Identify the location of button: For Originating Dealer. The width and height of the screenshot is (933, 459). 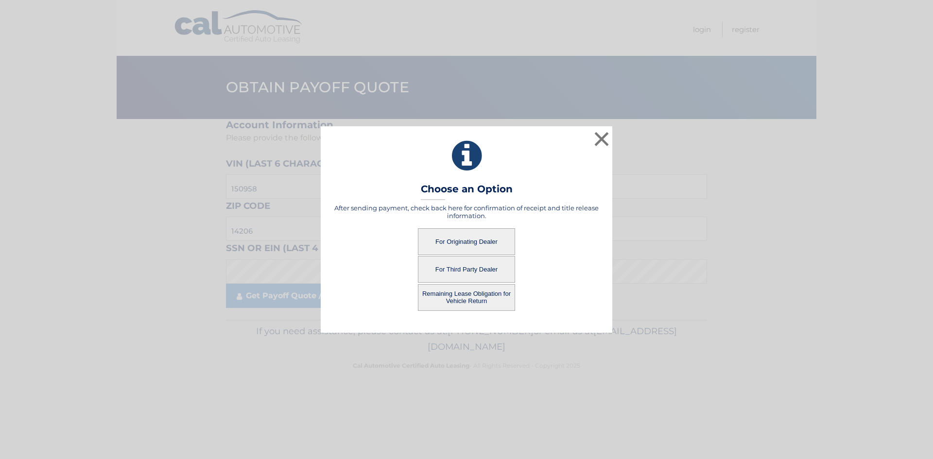
(467, 242).